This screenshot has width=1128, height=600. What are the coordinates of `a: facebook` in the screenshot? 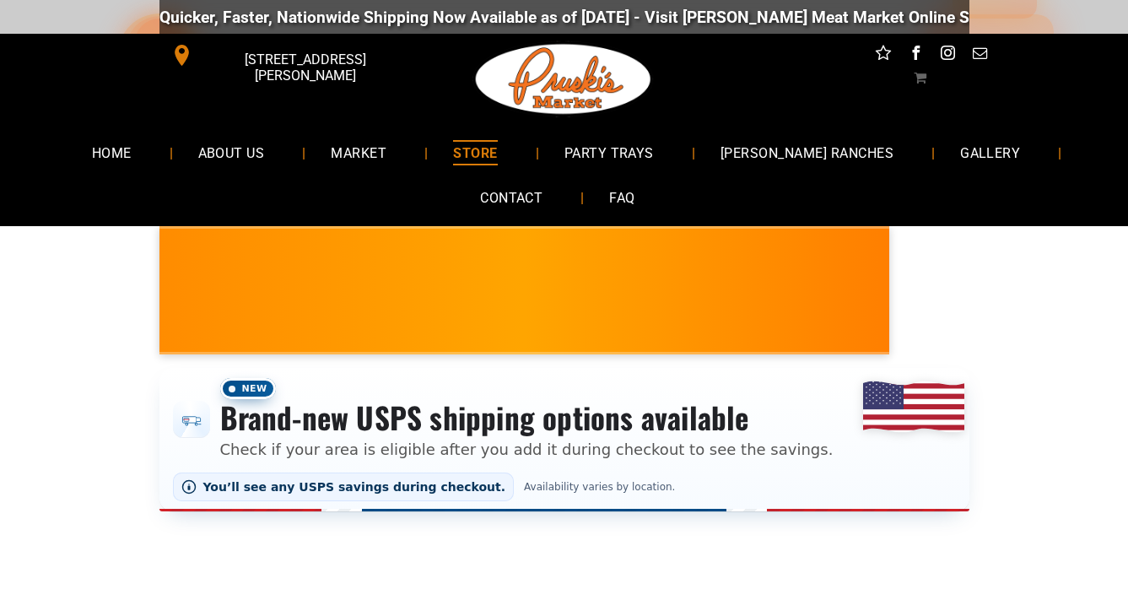 It's located at (916, 55).